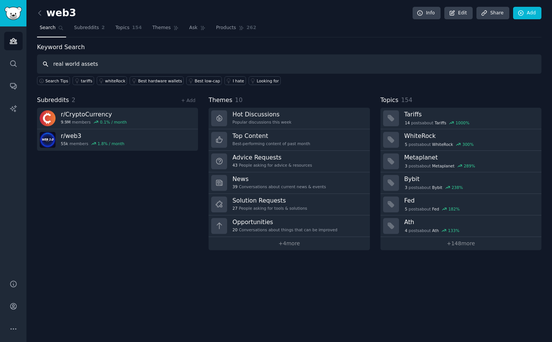 The height and width of the screenshot is (342, 552). I want to click on a: WhiteRock5postsaboutWhiteRock300%, so click(461, 140).